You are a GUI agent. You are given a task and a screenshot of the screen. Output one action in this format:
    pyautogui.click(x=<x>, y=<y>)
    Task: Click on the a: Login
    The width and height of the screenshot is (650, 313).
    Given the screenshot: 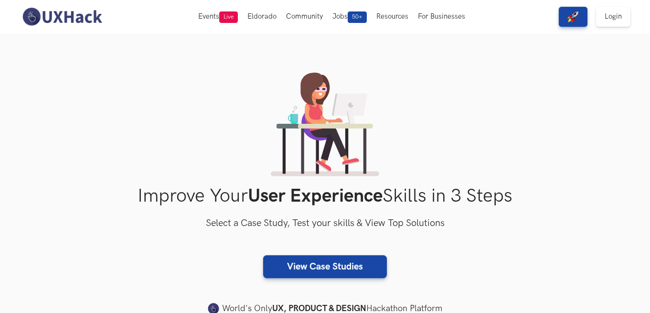 What is the action you would take?
    pyautogui.click(x=613, y=17)
    